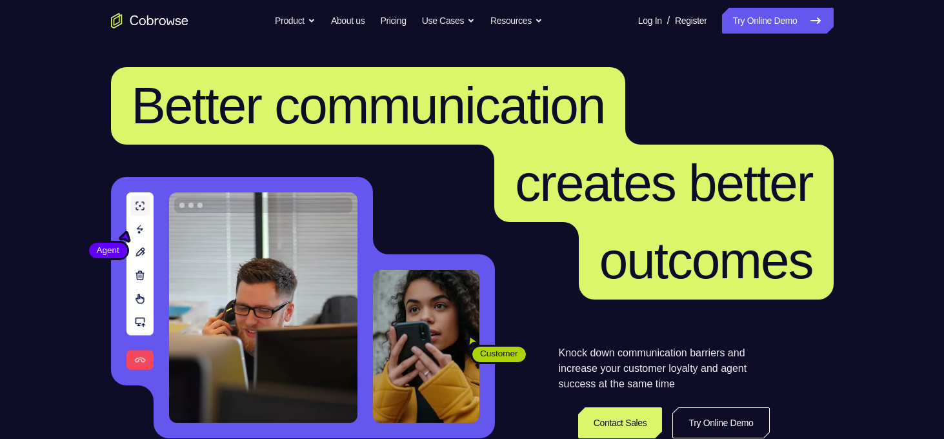 The width and height of the screenshot is (944, 439). Describe the element at coordinates (448, 21) in the screenshot. I see `button: Use Cases` at that location.